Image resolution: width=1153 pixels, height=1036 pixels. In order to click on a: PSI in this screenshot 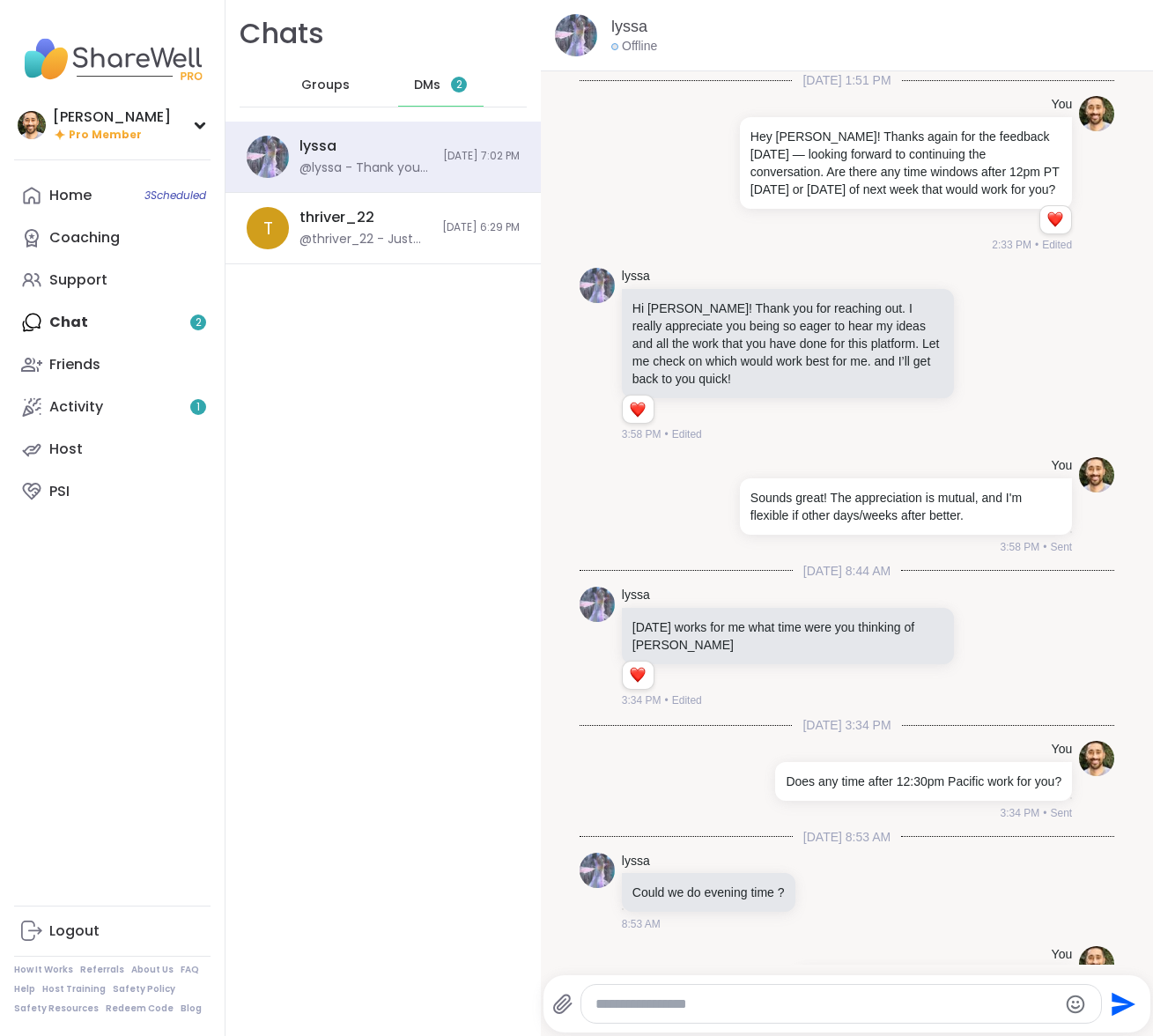, I will do `click(112, 492)`.